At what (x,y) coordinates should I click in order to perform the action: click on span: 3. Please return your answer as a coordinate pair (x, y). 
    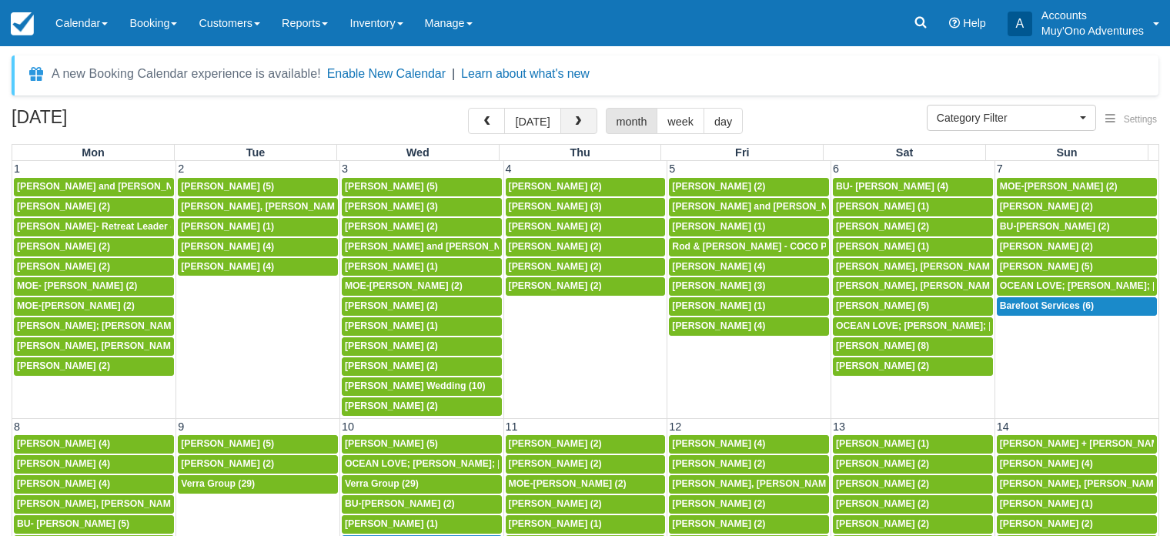
    Looking at the image, I should click on (345, 169).